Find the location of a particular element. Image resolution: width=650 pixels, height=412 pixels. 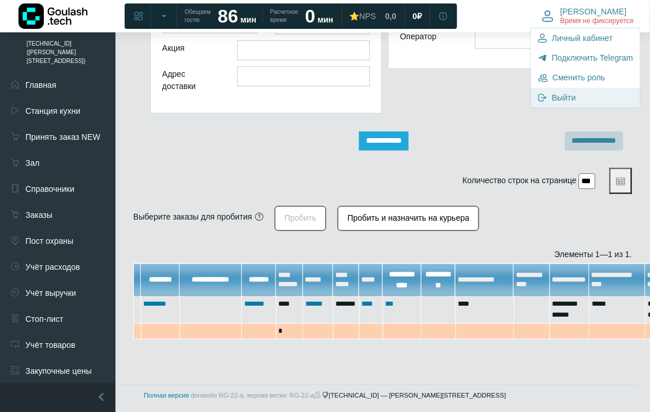

span: Сменить роль is located at coordinates (579, 77).